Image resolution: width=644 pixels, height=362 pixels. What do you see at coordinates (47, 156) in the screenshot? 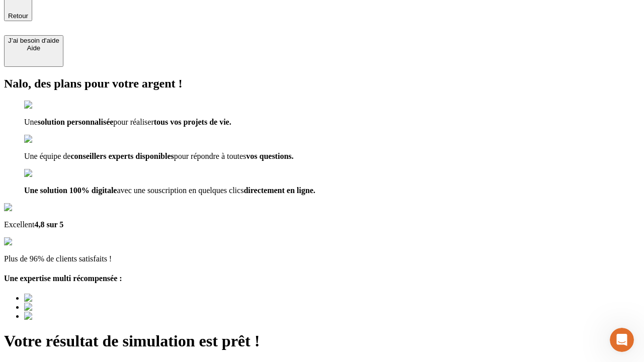
I see `span: Une équipe de` at bounding box center [47, 156].